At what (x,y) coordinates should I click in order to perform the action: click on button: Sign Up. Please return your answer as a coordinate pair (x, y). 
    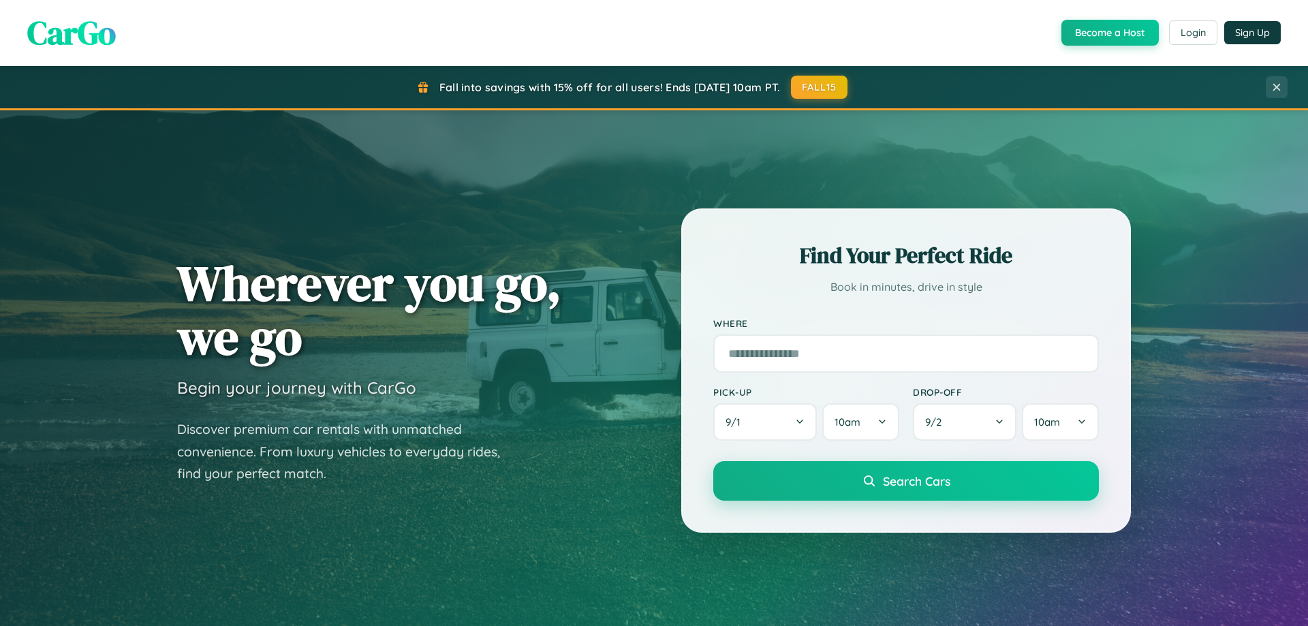
    Looking at the image, I should click on (1252, 33).